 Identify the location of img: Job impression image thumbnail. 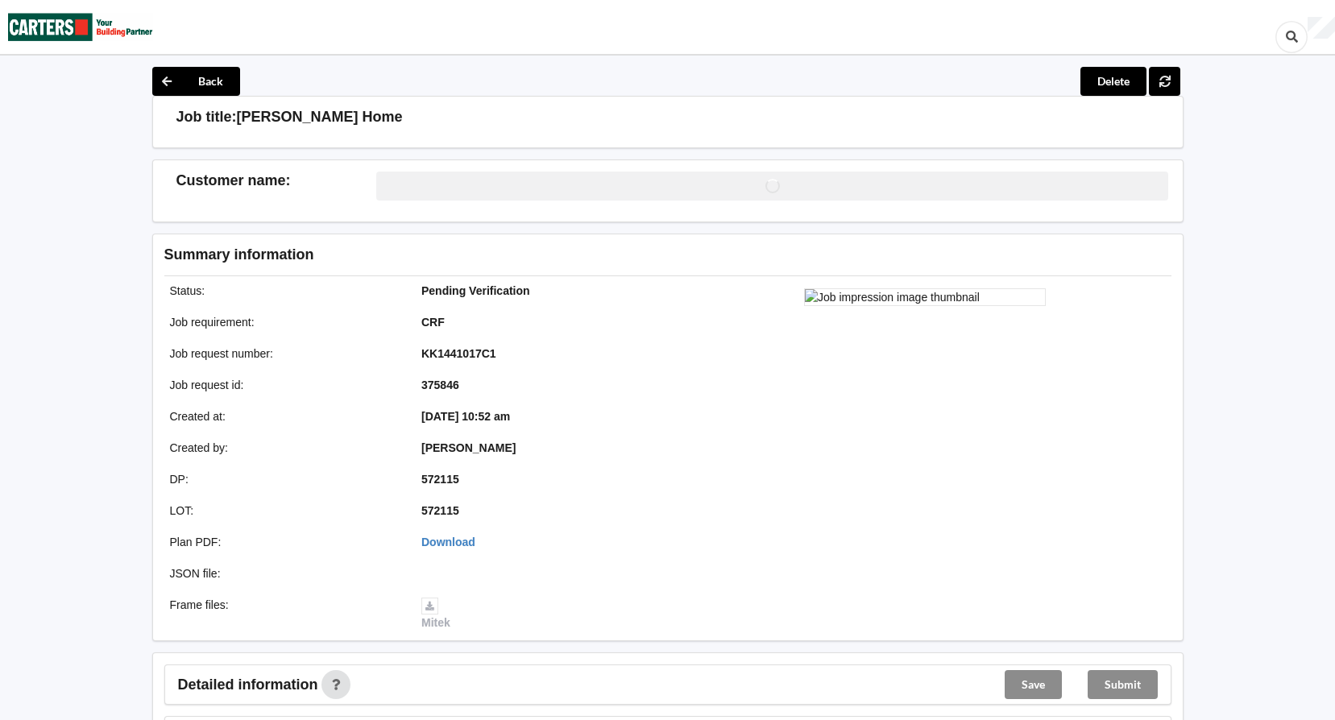
(925, 297).